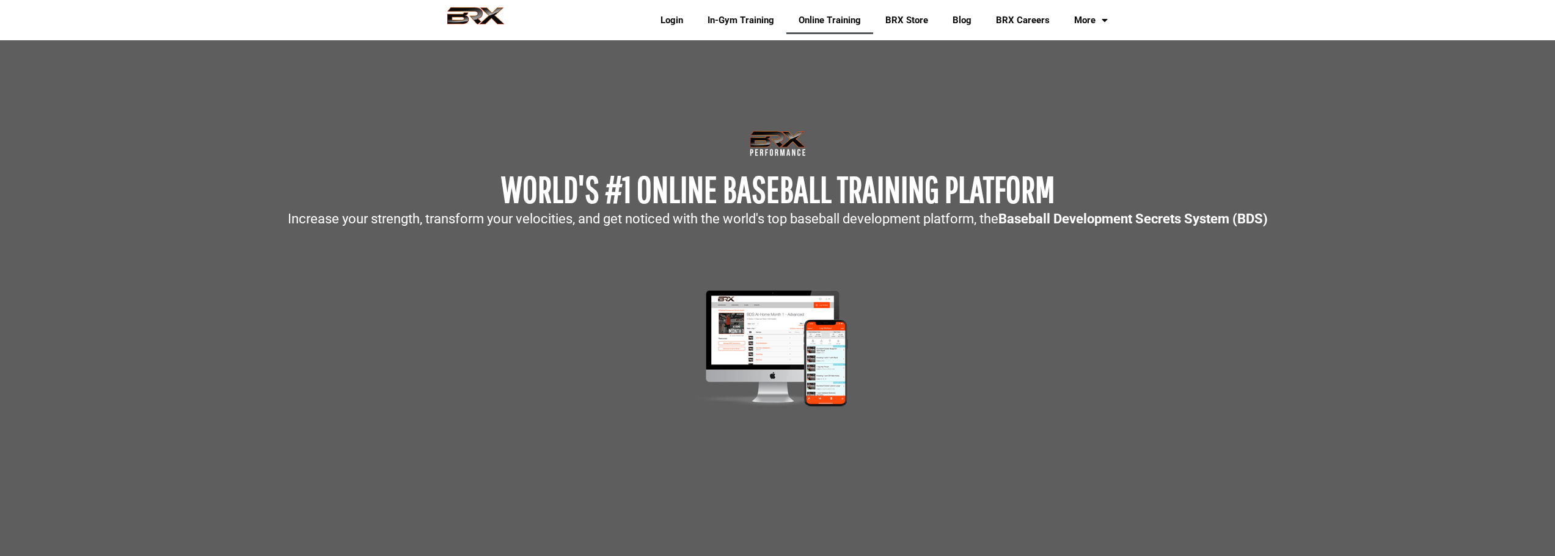 This screenshot has height=556, width=1555. Describe the element at coordinates (1090, 20) in the screenshot. I see `a: More` at that location.